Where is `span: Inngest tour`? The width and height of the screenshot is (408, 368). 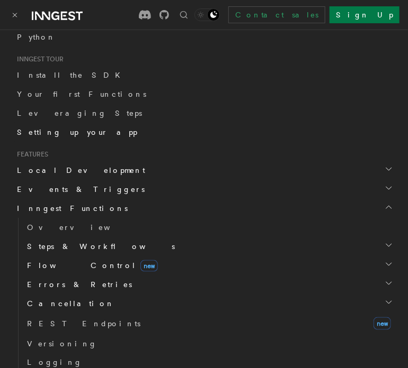 span: Inngest tour is located at coordinates (38, 59).